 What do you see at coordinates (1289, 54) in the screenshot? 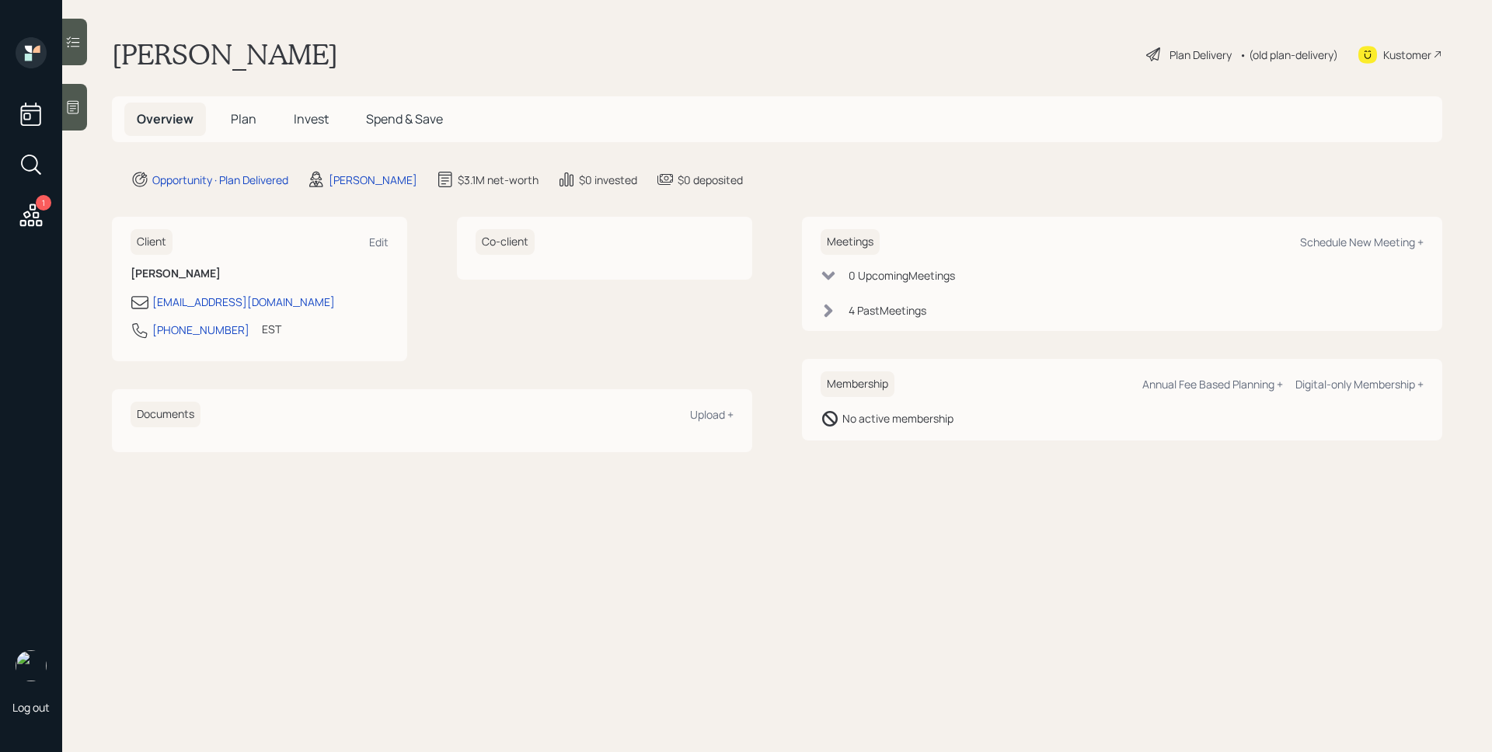
I see `div: • (old plan-delivery)` at bounding box center [1289, 54].